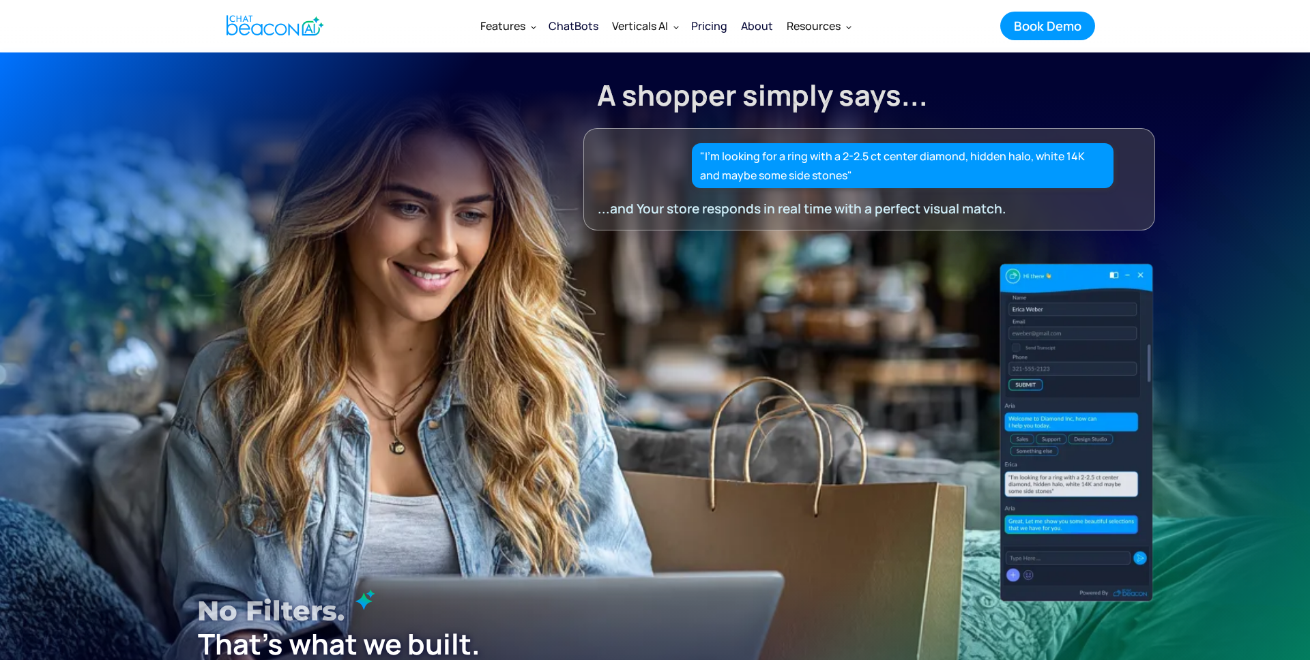  What do you see at coordinates (854, 209) in the screenshot?
I see `div: ...and Your store responds in real time with a perfect visual match.` at bounding box center [854, 209].